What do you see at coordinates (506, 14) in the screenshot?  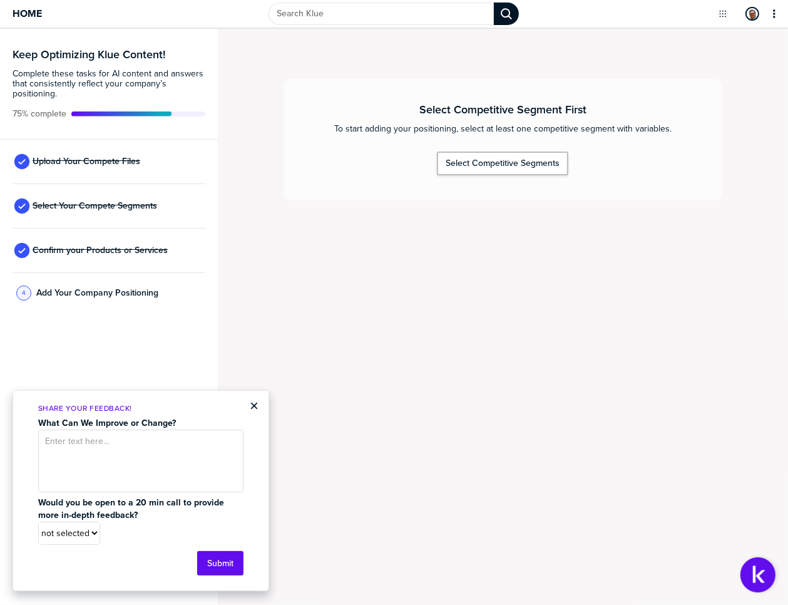 I see `div: Search Klue` at bounding box center [506, 14].